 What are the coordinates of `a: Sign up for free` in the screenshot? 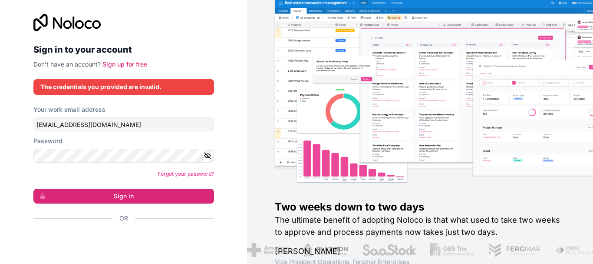 It's located at (125, 64).